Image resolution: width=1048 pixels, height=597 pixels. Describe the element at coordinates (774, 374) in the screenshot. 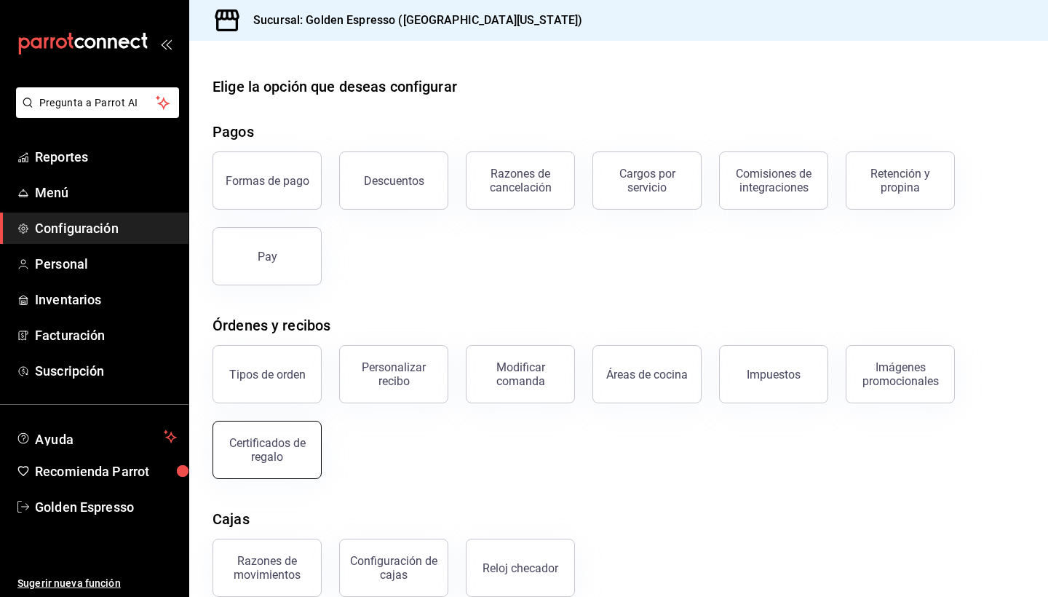

I see `div: Impuestos` at that location.